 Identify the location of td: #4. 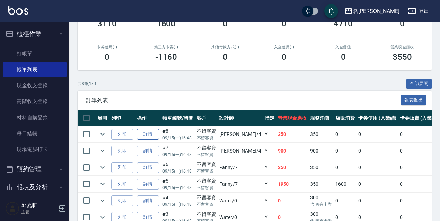
(178, 201).